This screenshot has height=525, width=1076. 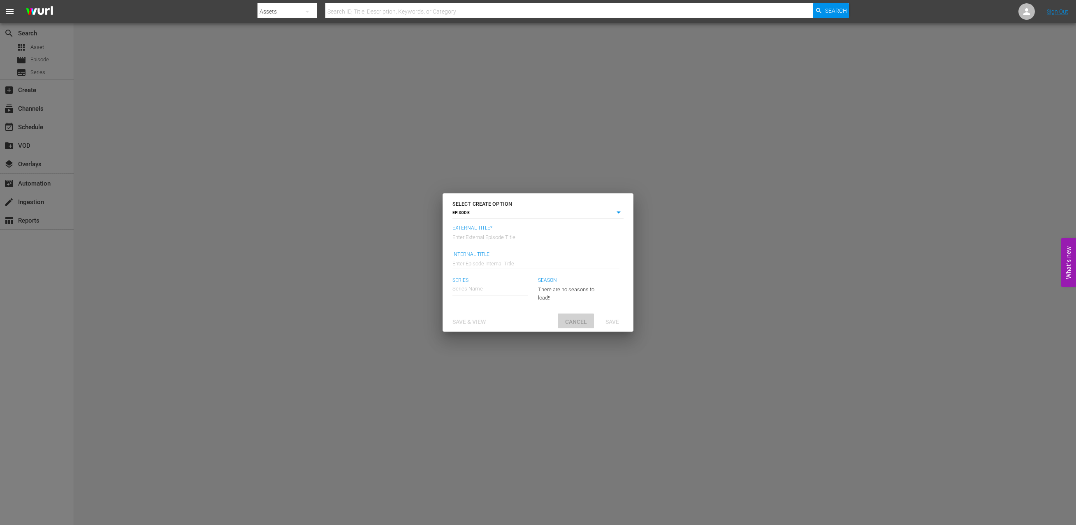 What do you see at coordinates (1068, 262) in the screenshot?
I see `button: Open Feedback Widget` at bounding box center [1068, 262].